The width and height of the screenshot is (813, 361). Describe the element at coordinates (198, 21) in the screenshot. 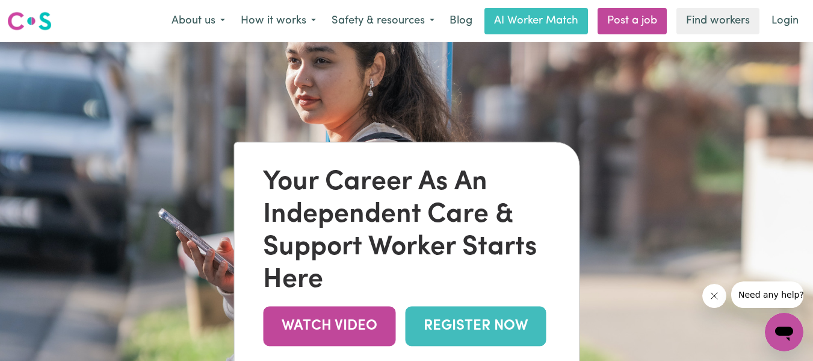

I see `button: About us` at that location.